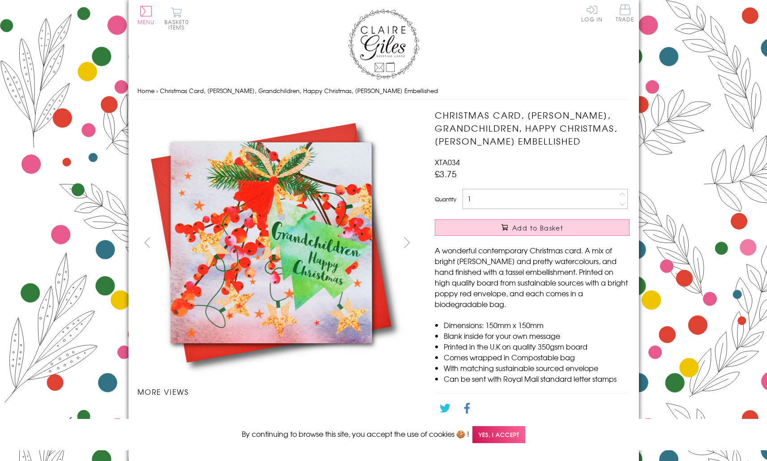  I want to click on button: prev, so click(147, 242).